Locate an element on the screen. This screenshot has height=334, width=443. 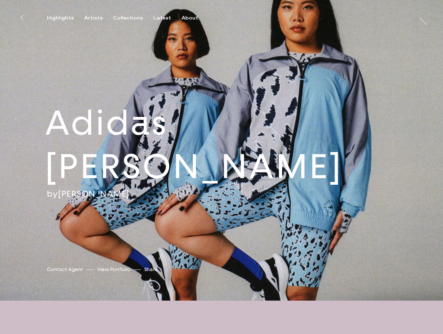
div: About is located at coordinates (190, 18).